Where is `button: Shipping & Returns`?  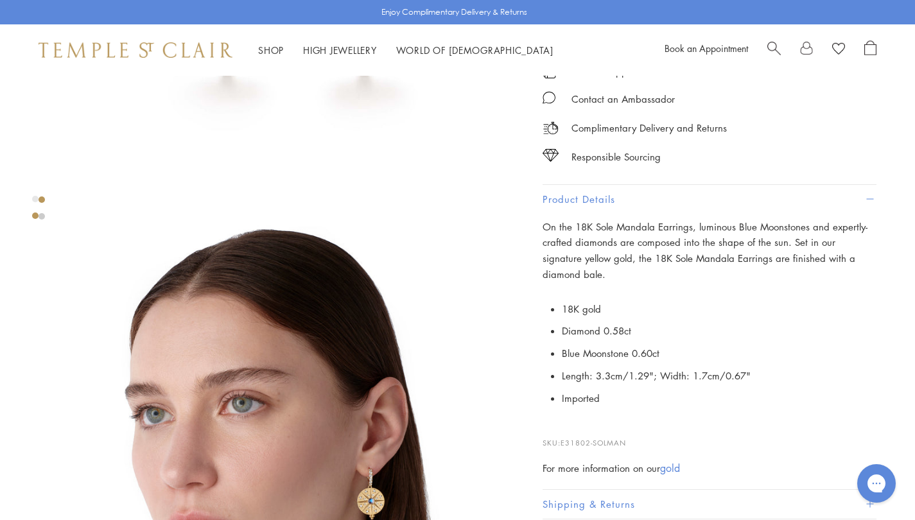 button: Shipping & Returns is located at coordinates (709, 504).